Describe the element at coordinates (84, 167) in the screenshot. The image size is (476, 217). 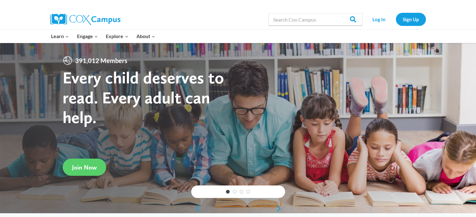
I see `a: Join Now` at that location.